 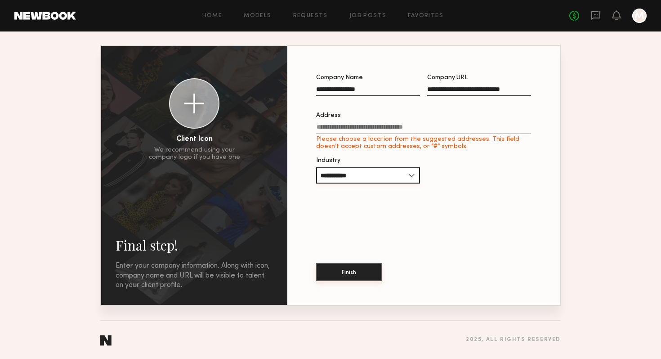 I want to click on div: Please choose a location from the suggested addresses. This field doesn’t accept custom addresses..., so click(x=424, y=143).